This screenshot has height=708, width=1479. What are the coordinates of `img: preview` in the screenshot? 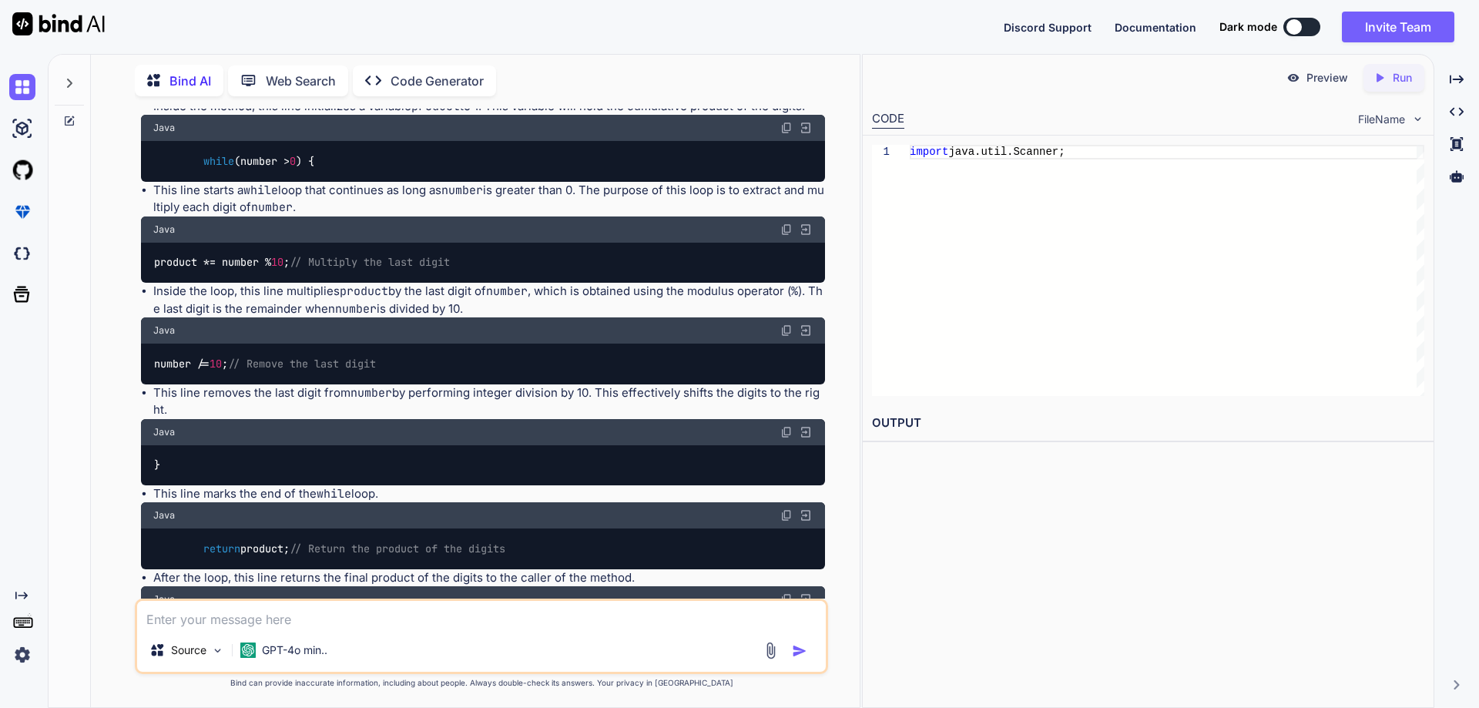 It's located at (1294, 78).